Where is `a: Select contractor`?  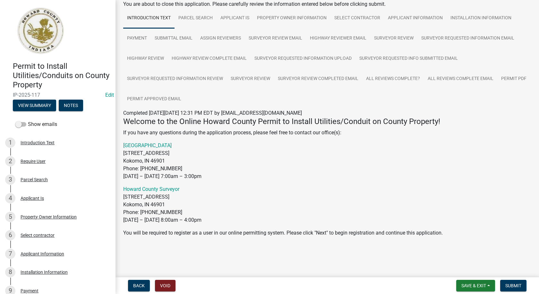 a: Select contractor is located at coordinates (357, 18).